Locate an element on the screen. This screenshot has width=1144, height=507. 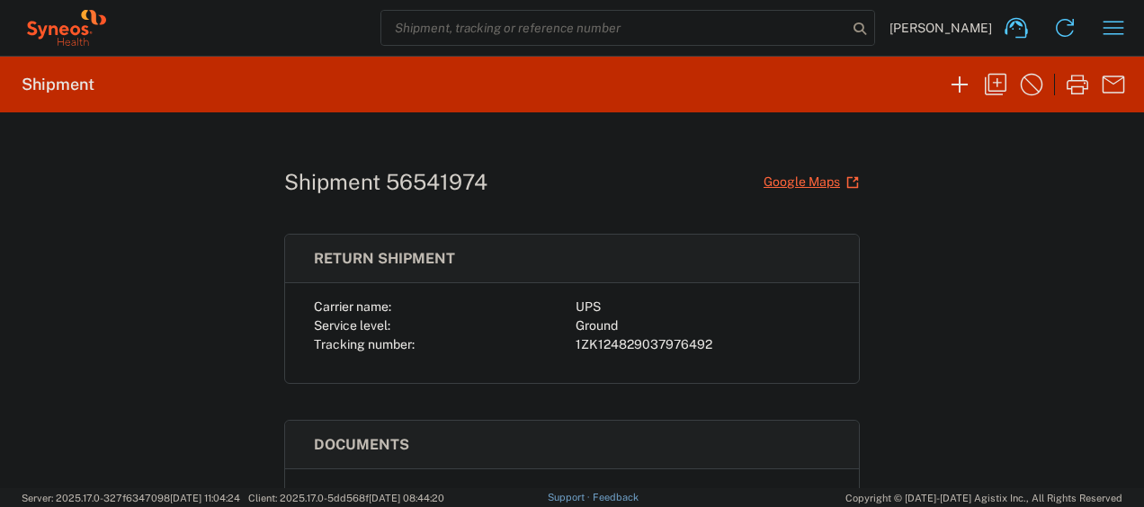
div: 1ZK124829037976492 is located at coordinates (703, 345).